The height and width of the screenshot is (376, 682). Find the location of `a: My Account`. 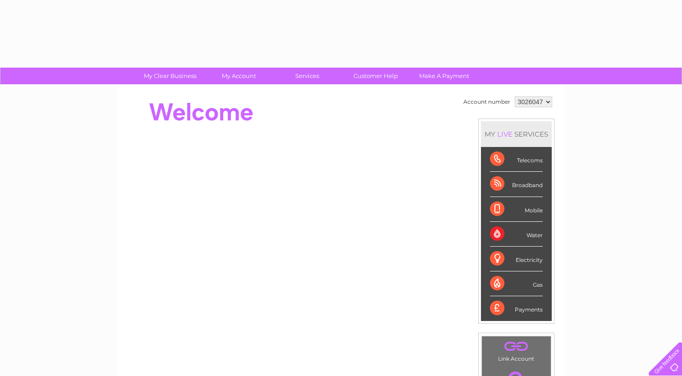

a: My Account is located at coordinates (238, 76).